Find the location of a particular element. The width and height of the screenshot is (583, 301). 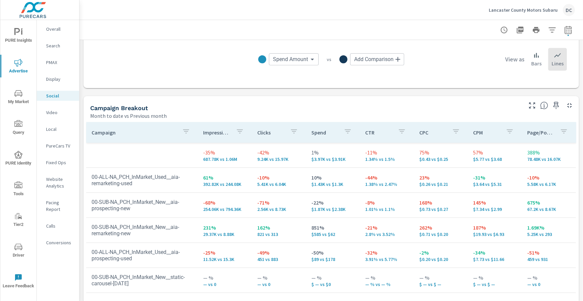

span: Add Comparison is located at coordinates (374, 59).